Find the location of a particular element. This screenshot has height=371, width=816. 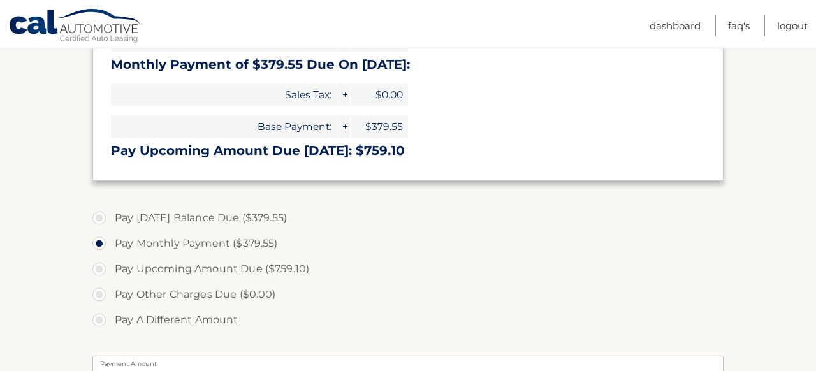

a: Cal Automotive is located at coordinates (75, 27).